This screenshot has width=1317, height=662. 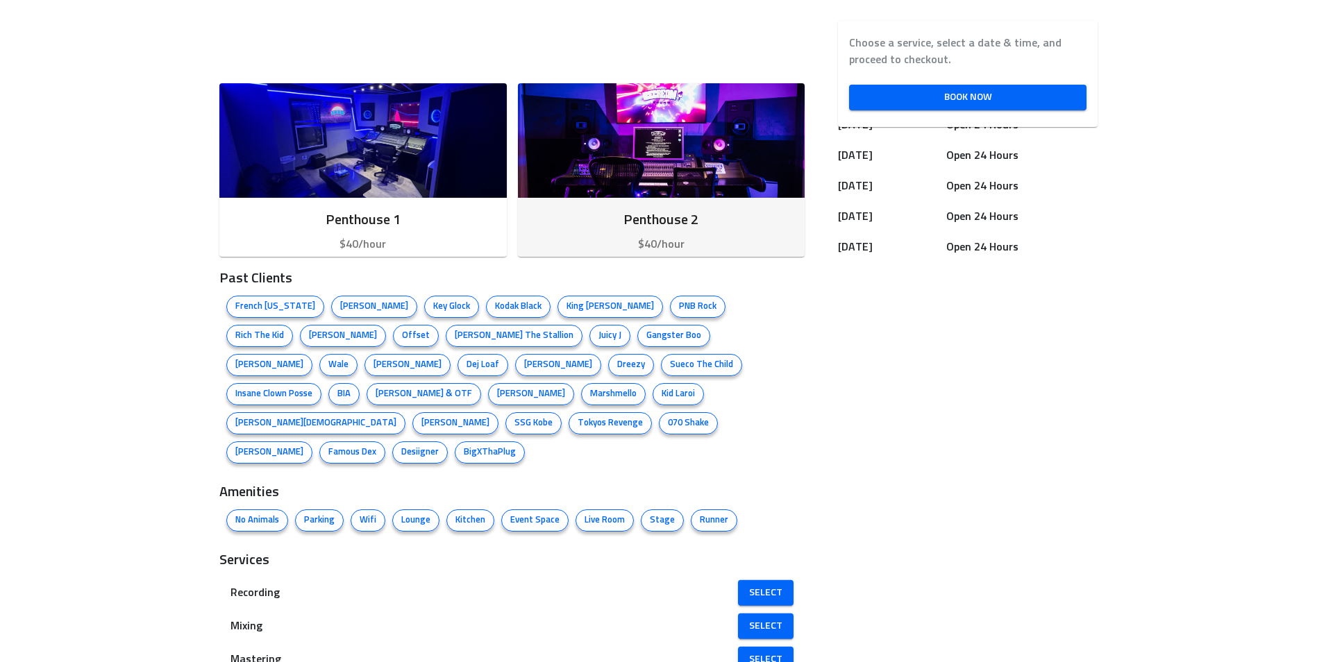 What do you see at coordinates (968, 97) in the screenshot?
I see `span: Book Now` at bounding box center [968, 97].